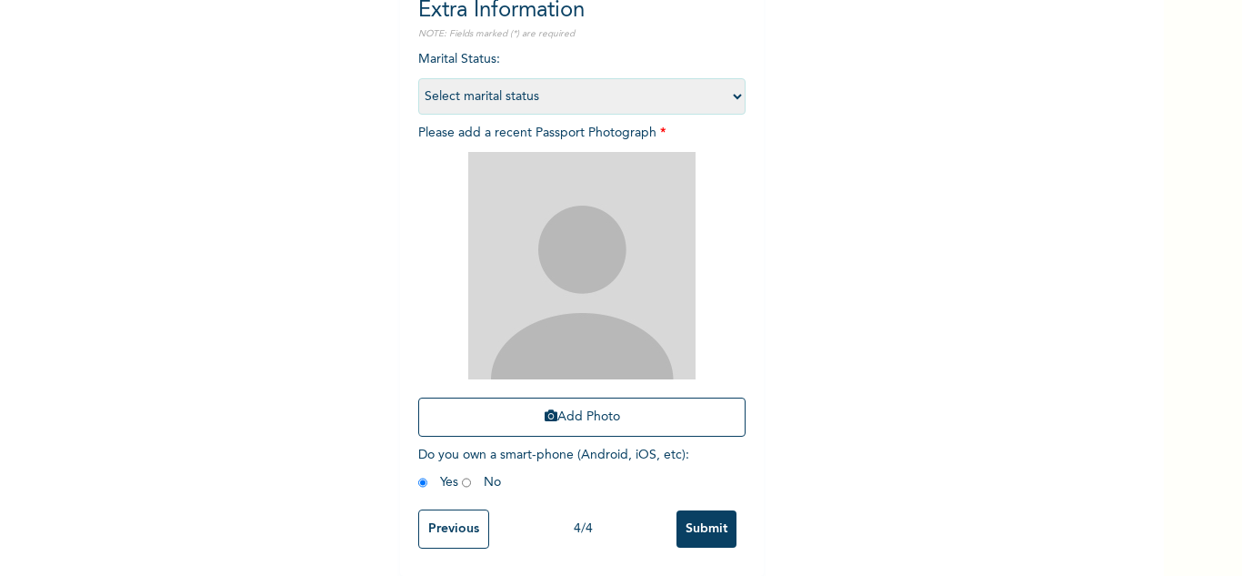  What do you see at coordinates (582, 77) in the screenshot?
I see `span: Marital Status :` at bounding box center [582, 77].